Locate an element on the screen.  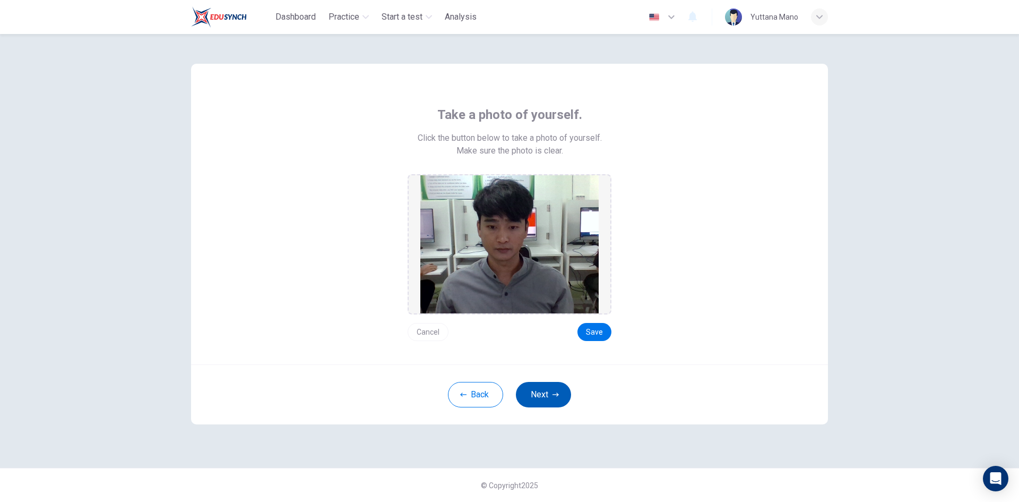
button: Analysis is located at coordinates (461, 17).